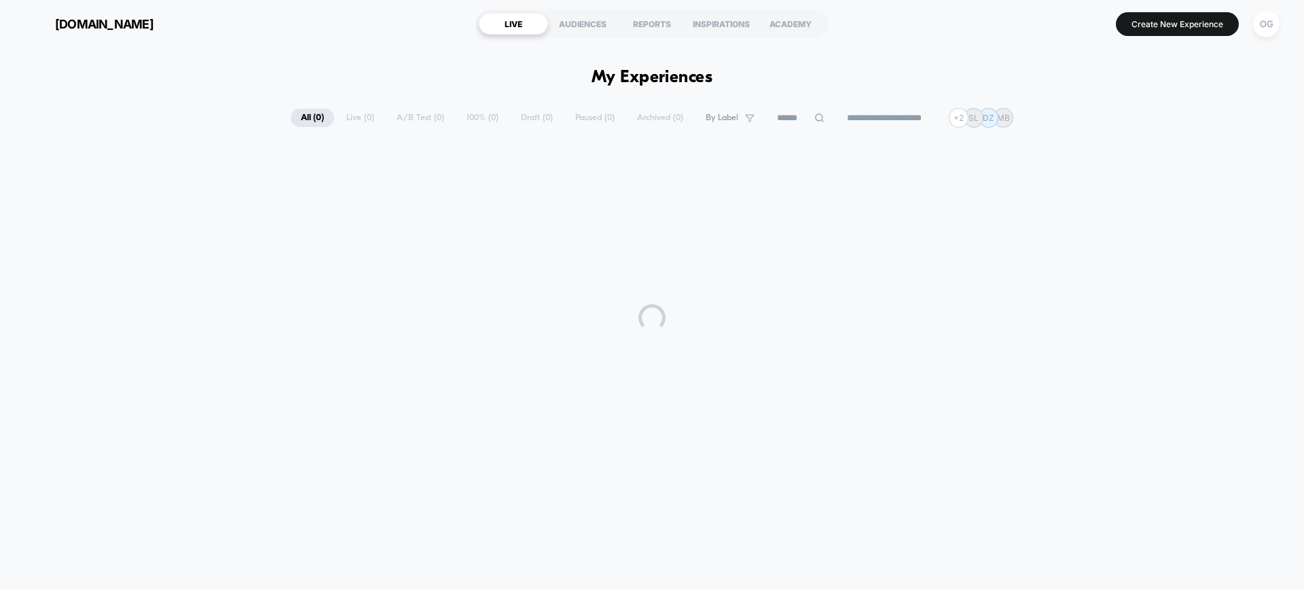  What do you see at coordinates (1177, 24) in the screenshot?
I see `button: Create New Experience` at bounding box center [1177, 24].